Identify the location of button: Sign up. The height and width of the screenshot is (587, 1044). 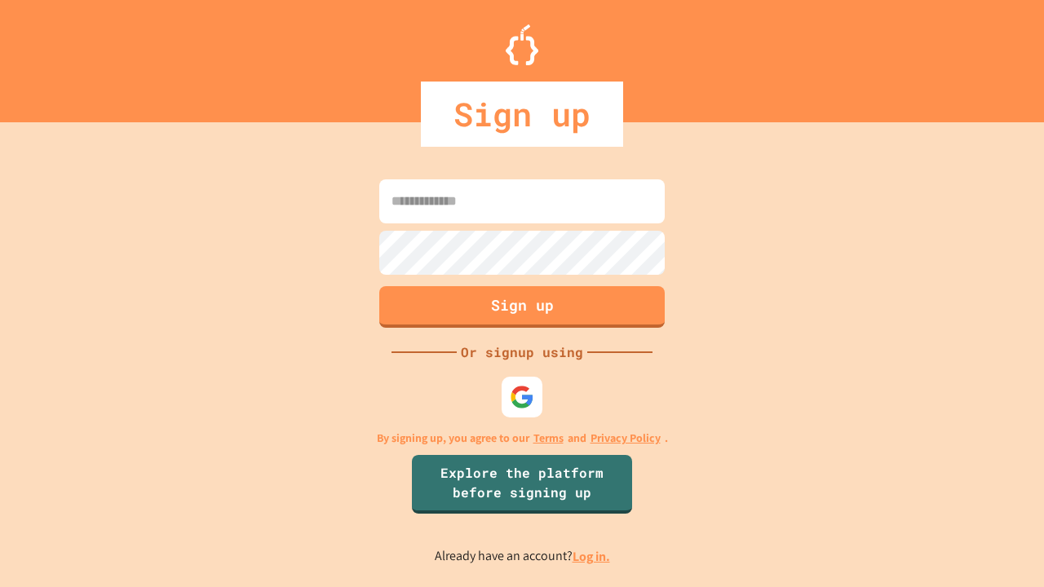
(522, 307).